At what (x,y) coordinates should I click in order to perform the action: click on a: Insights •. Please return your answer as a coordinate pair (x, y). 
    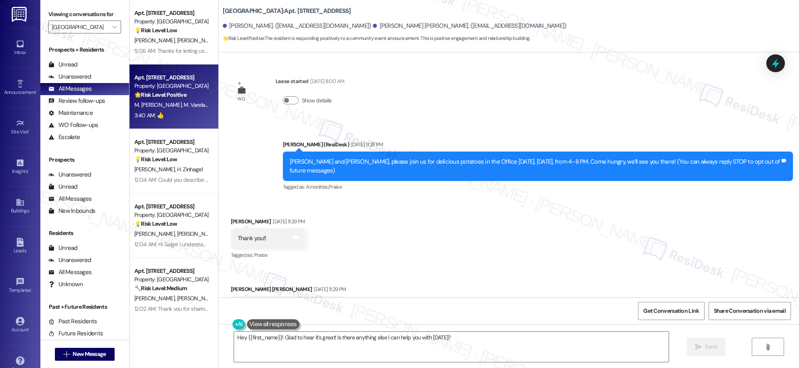
    Looking at the image, I should click on (20, 167).